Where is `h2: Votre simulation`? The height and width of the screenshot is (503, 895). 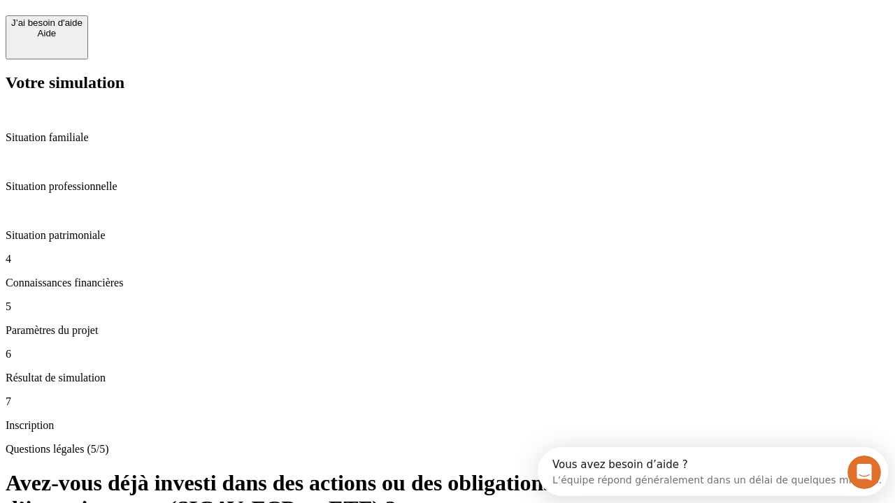 h2: Votre simulation is located at coordinates (447, 82).